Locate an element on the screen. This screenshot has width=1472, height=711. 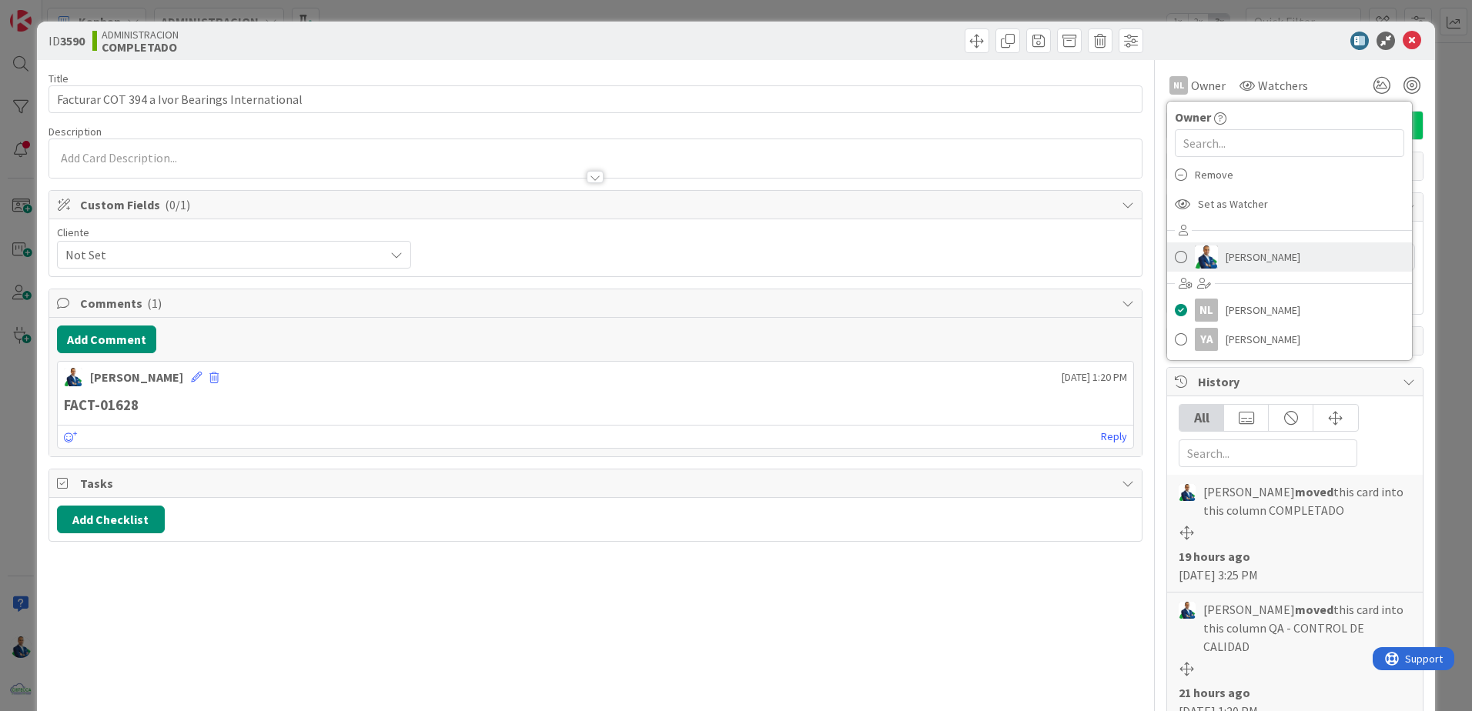
span: Remove is located at coordinates (1214, 175).